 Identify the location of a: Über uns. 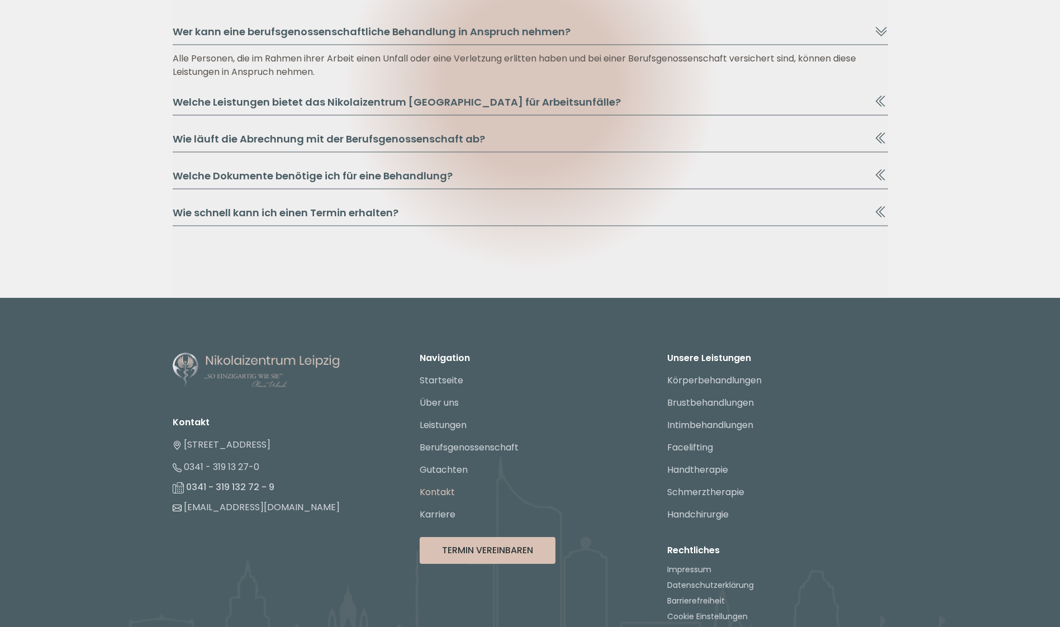
(439, 402).